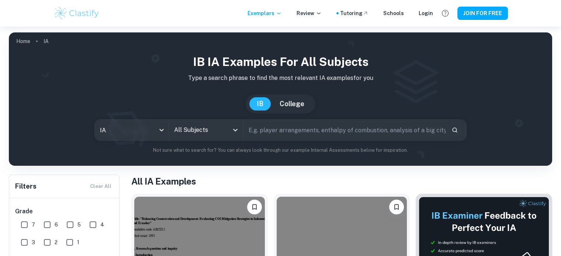 The image size is (561, 256). I want to click on p: Not sure what to search for? You can always look through our example Internal Assessments below f..., so click(280, 150).